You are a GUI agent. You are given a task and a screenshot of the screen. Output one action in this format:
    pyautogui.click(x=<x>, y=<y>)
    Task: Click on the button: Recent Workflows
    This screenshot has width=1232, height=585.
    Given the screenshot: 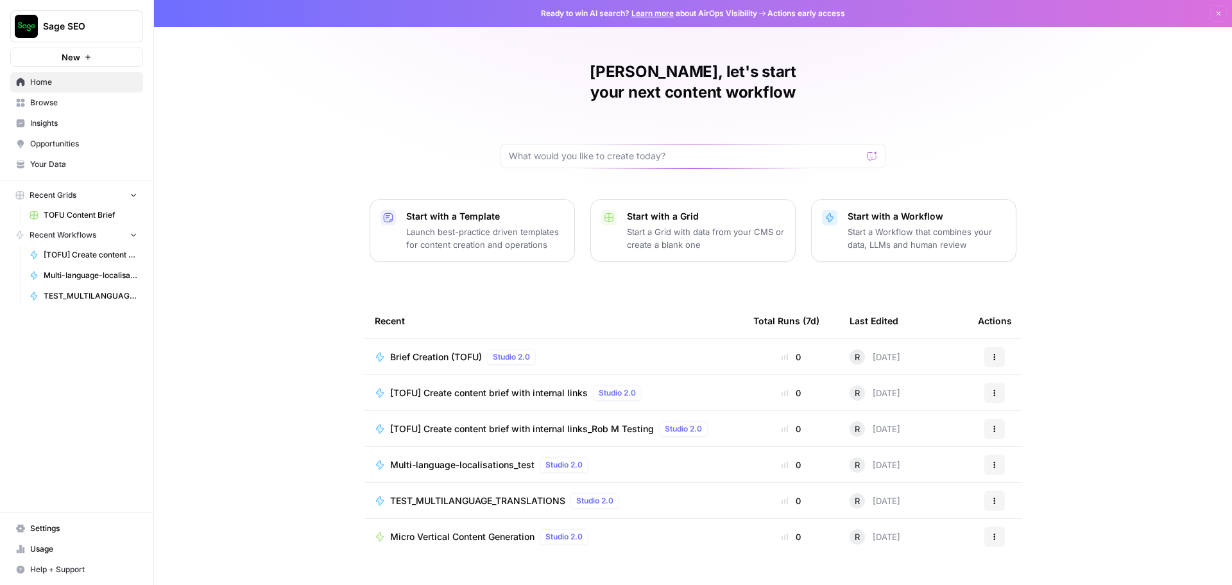 What is the action you would take?
    pyautogui.click(x=76, y=235)
    